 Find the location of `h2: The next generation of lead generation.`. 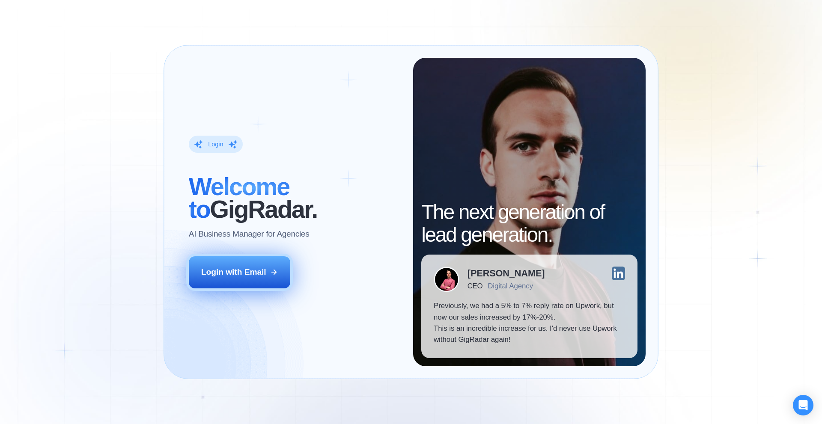

h2: The next generation of lead generation. is located at coordinates (529, 224).